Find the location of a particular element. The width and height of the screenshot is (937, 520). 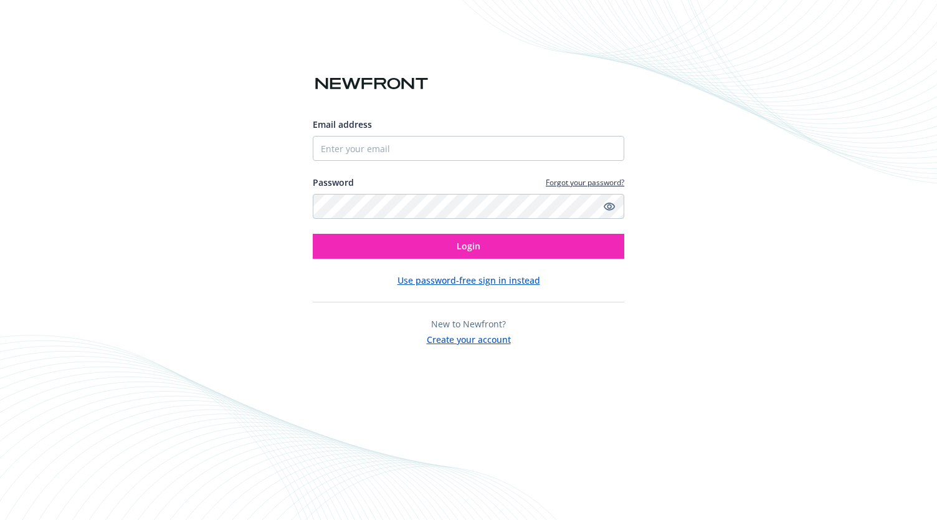

label: Password is located at coordinates (333, 182).